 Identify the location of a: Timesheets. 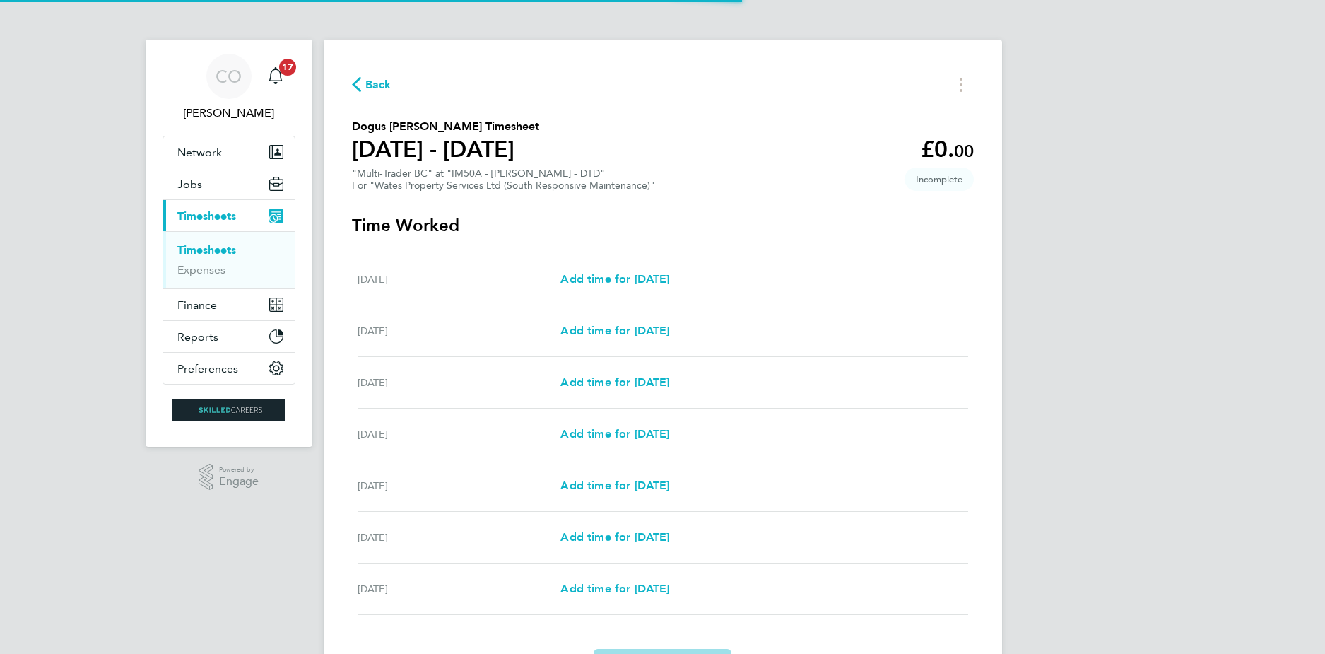
(206, 249).